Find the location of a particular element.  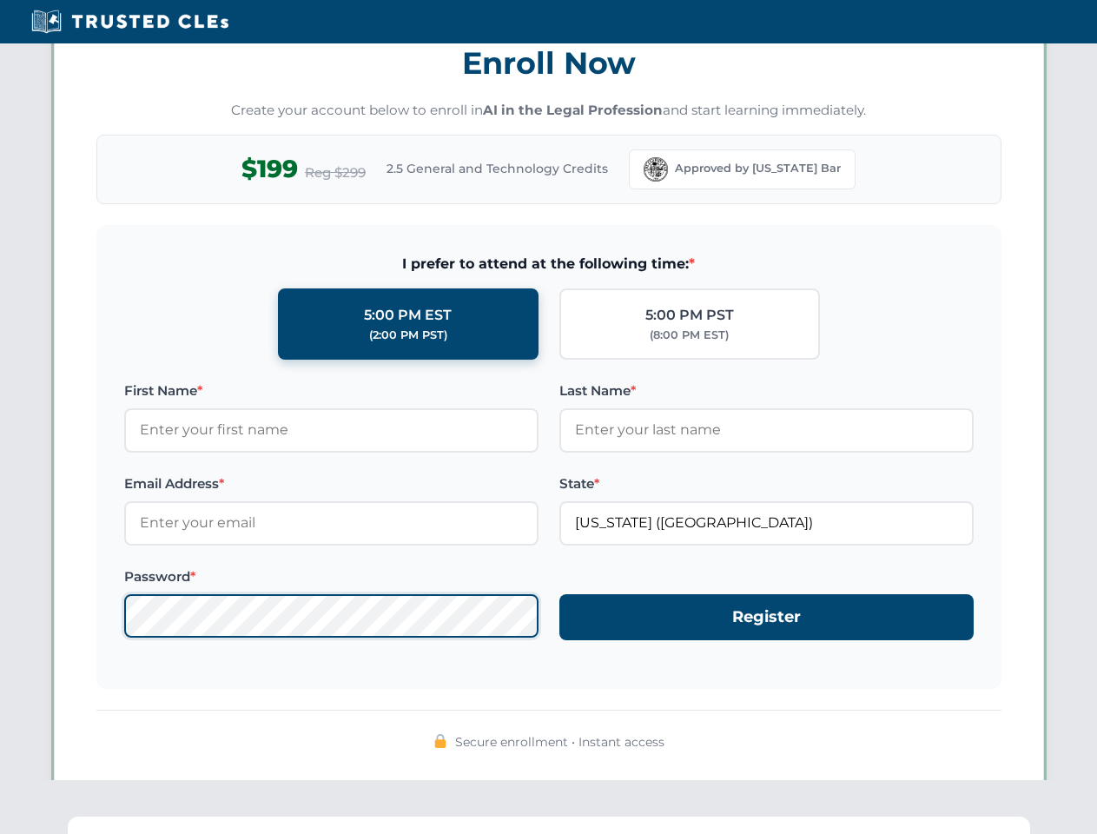

input: Enter your last name is located at coordinates (766, 430).